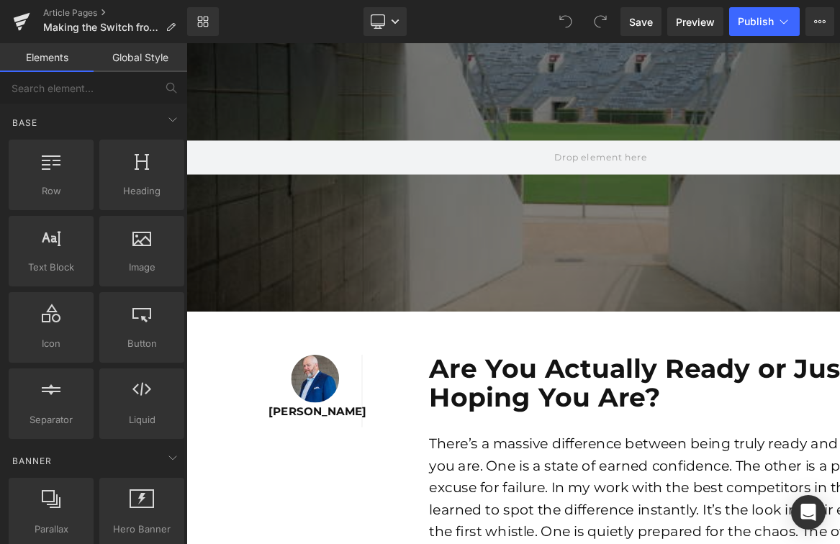  What do you see at coordinates (142, 191) in the screenshot?
I see `span: Heading` at bounding box center [142, 191].